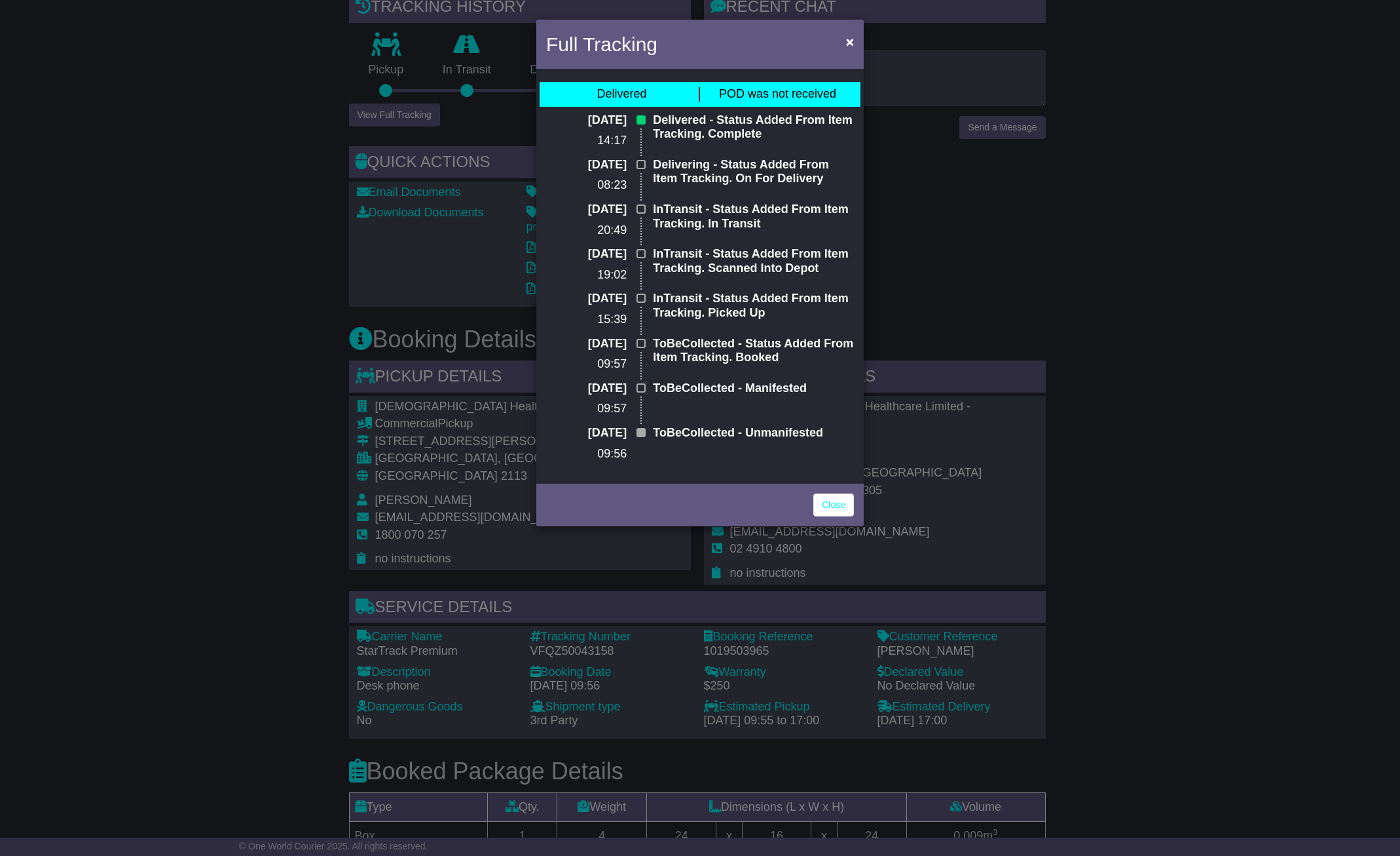 This screenshot has height=856, width=1400. Describe the element at coordinates (753, 433) in the screenshot. I see `p: ToBeCollected - Unmanifested` at that location.